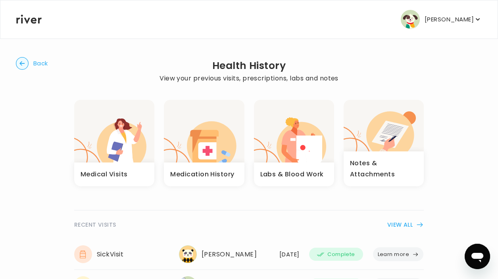 The image size is (498, 279). Describe the element at coordinates (249, 79) in the screenshot. I see `p: View your previous visits, prescriptions, labs and notes` at that location.